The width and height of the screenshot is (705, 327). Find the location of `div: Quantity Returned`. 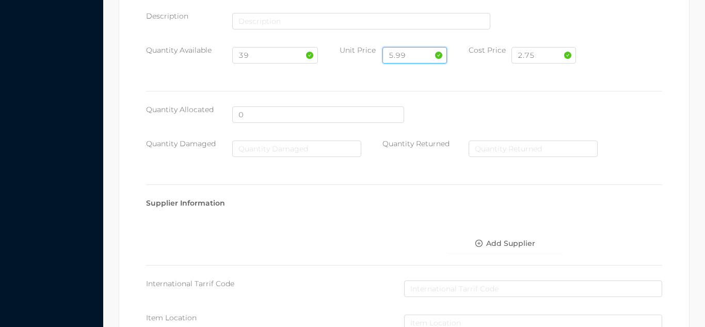

div: Quantity Returned is located at coordinates (425, 144).